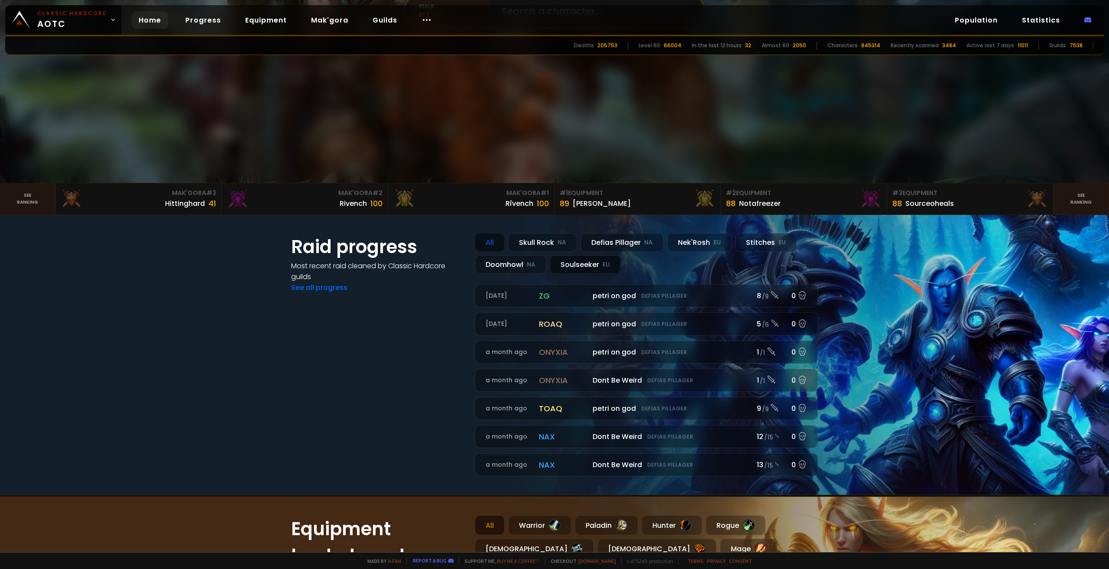 Image resolution: width=1109 pixels, height=569 pixels. Describe the element at coordinates (395, 561) in the screenshot. I see `a: a fan` at that location.